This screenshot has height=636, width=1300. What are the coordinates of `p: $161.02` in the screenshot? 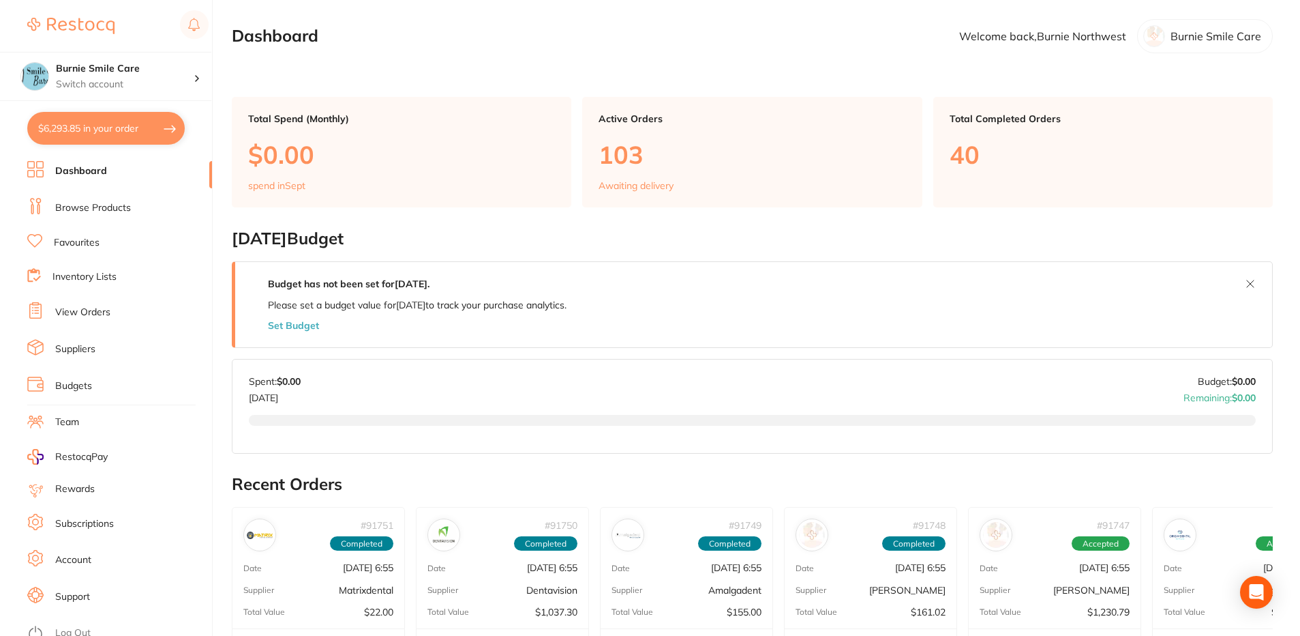 It's located at (928, 612).